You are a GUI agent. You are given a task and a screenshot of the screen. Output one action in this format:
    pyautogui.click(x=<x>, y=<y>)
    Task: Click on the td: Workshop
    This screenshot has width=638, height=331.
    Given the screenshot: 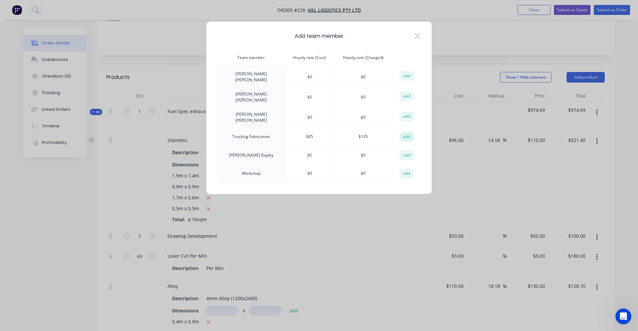 What is the action you would take?
    pyautogui.click(x=251, y=174)
    